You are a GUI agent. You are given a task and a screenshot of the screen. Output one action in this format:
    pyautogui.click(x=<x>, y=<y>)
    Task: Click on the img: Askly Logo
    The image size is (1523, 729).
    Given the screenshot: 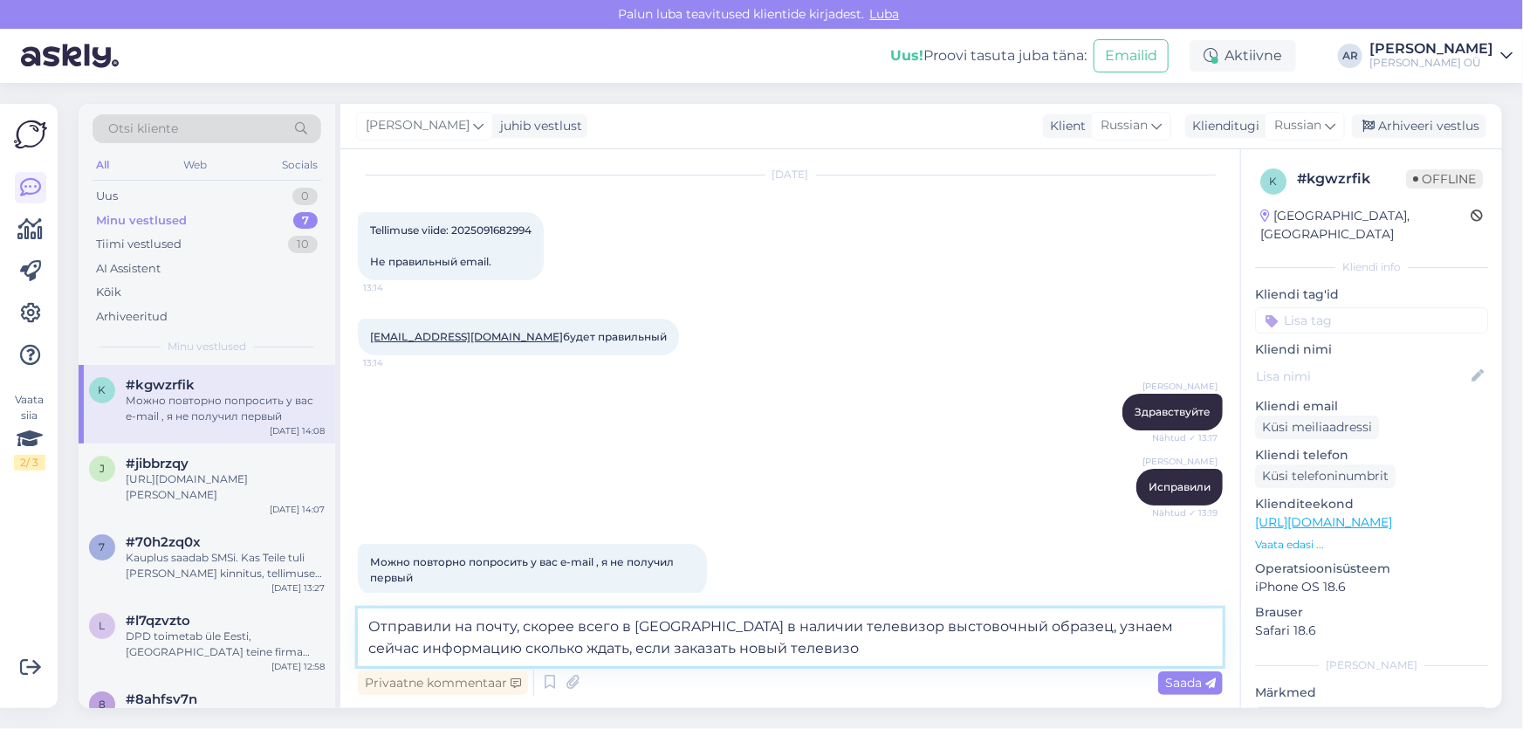 What is the action you would take?
    pyautogui.click(x=31, y=134)
    